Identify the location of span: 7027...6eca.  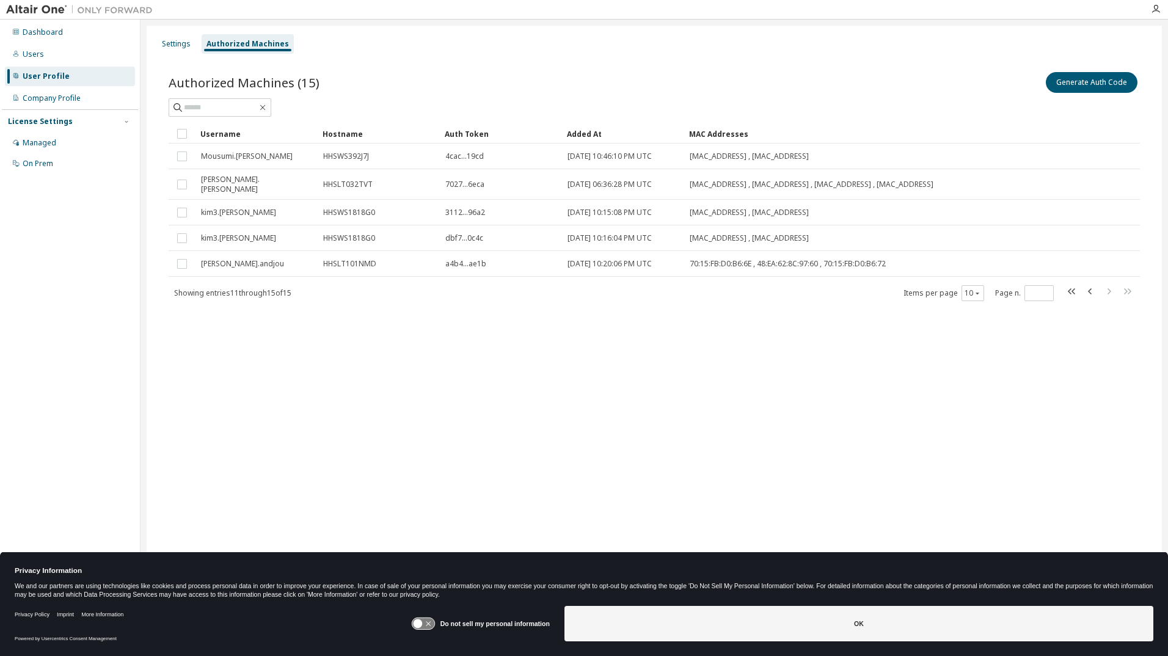
(465, 185).